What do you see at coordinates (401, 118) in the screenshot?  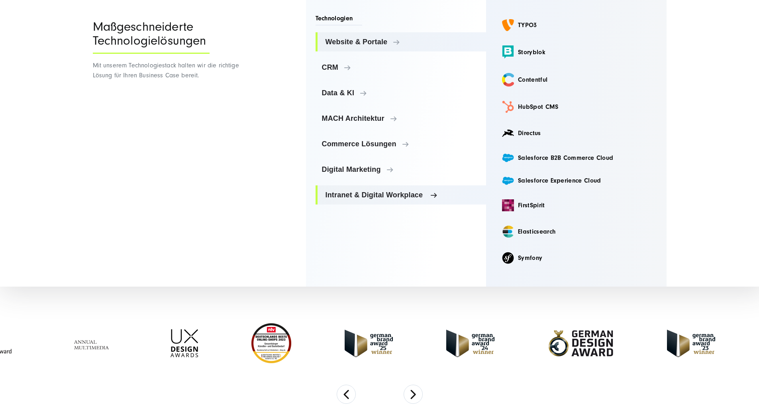 I see `span: MACH Architektur` at bounding box center [401, 118].